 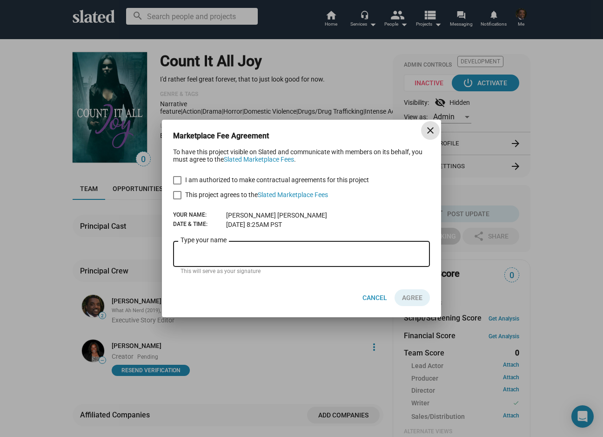 I want to click on span: Cancel, so click(x=375, y=297).